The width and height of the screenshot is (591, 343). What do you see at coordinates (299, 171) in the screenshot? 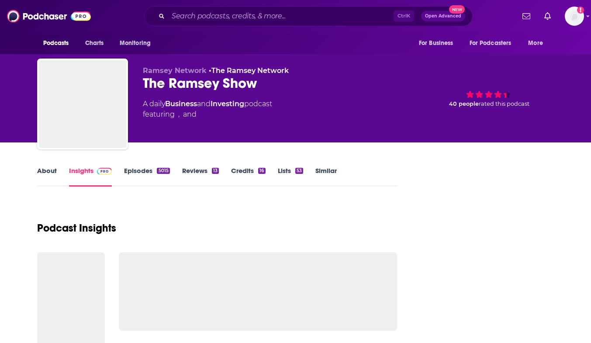
I see `div: 53` at bounding box center [299, 171].